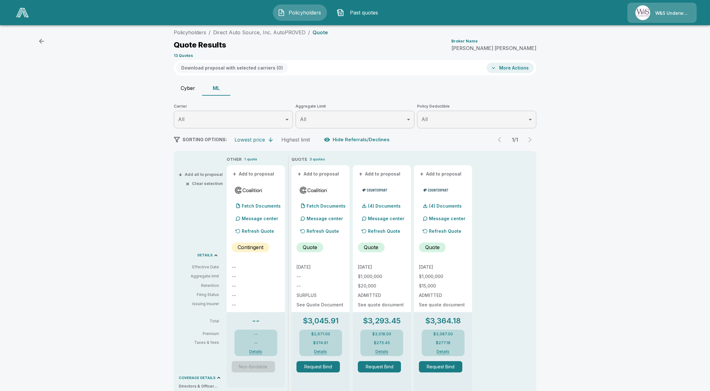 This screenshot has height=391, width=710. I want to click on p: $2,671.00, so click(321, 334).